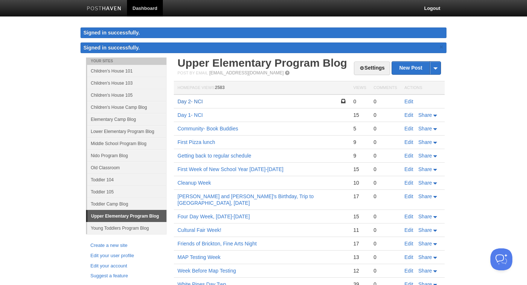 This screenshot has height=285, width=527. I want to click on a: Lower Elementary Program Blog, so click(127, 131).